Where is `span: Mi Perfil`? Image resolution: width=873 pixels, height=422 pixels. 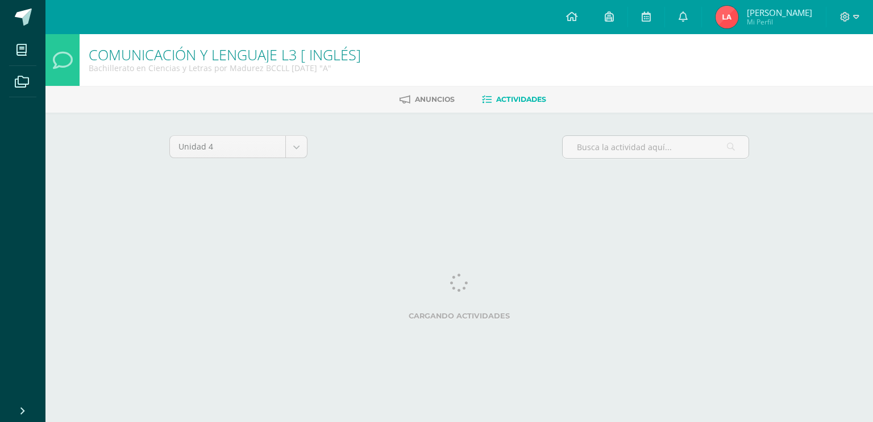 span: Mi Perfil is located at coordinates (779, 22).